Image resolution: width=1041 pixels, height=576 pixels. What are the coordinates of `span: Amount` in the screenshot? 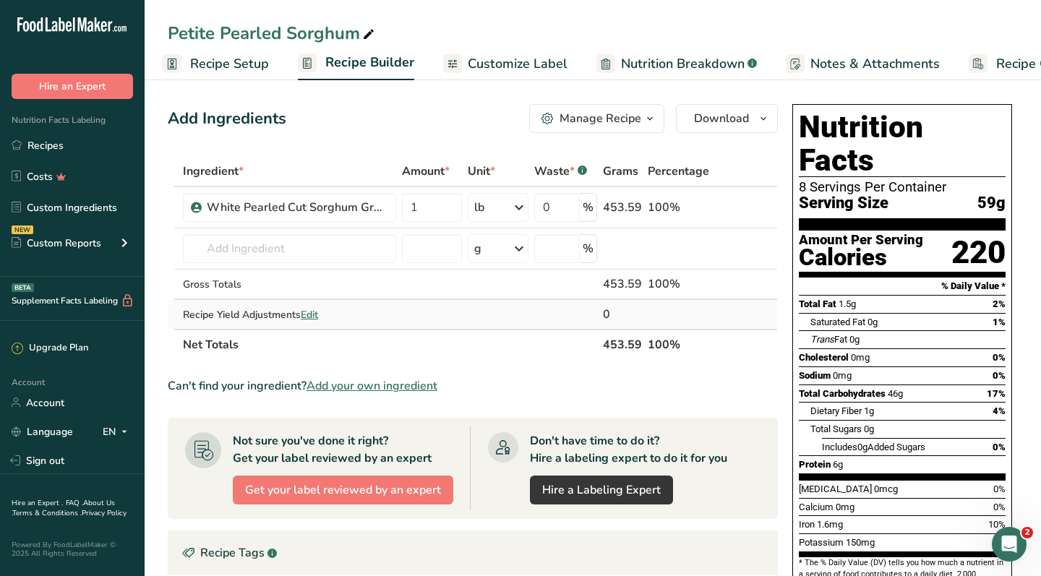 It's located at (426, 171).